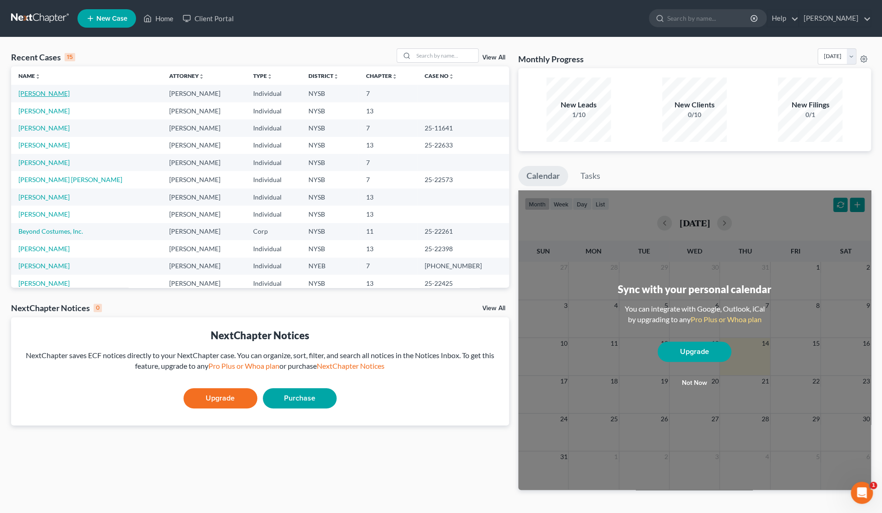 This screenshot has width=882, height=513. Describe the element at coordinates (187, 76) in the screenshot. I see `a: Attorneyunfold_more` at that location.